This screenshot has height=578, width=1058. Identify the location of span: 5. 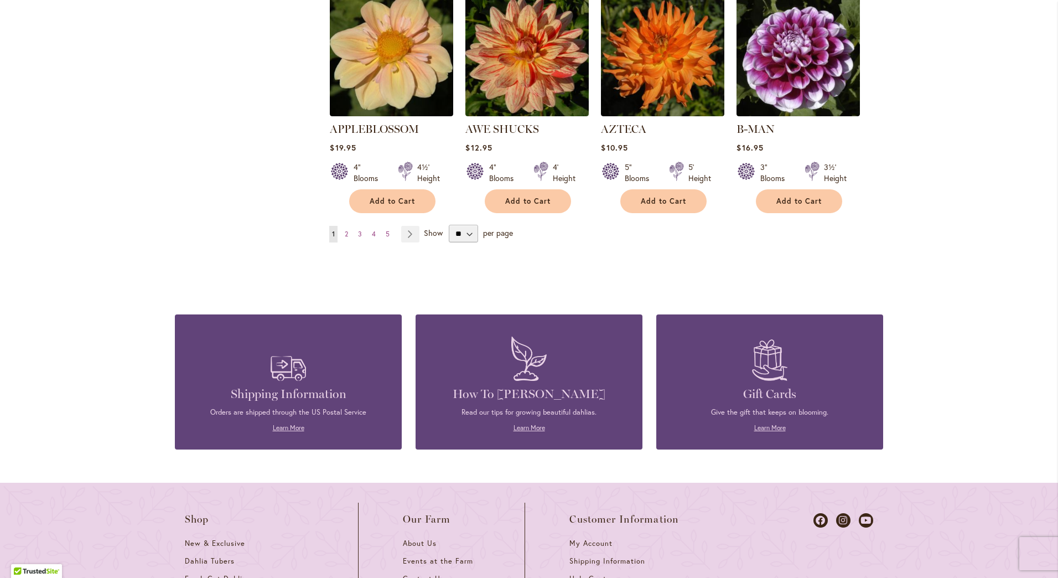
(387, 234).